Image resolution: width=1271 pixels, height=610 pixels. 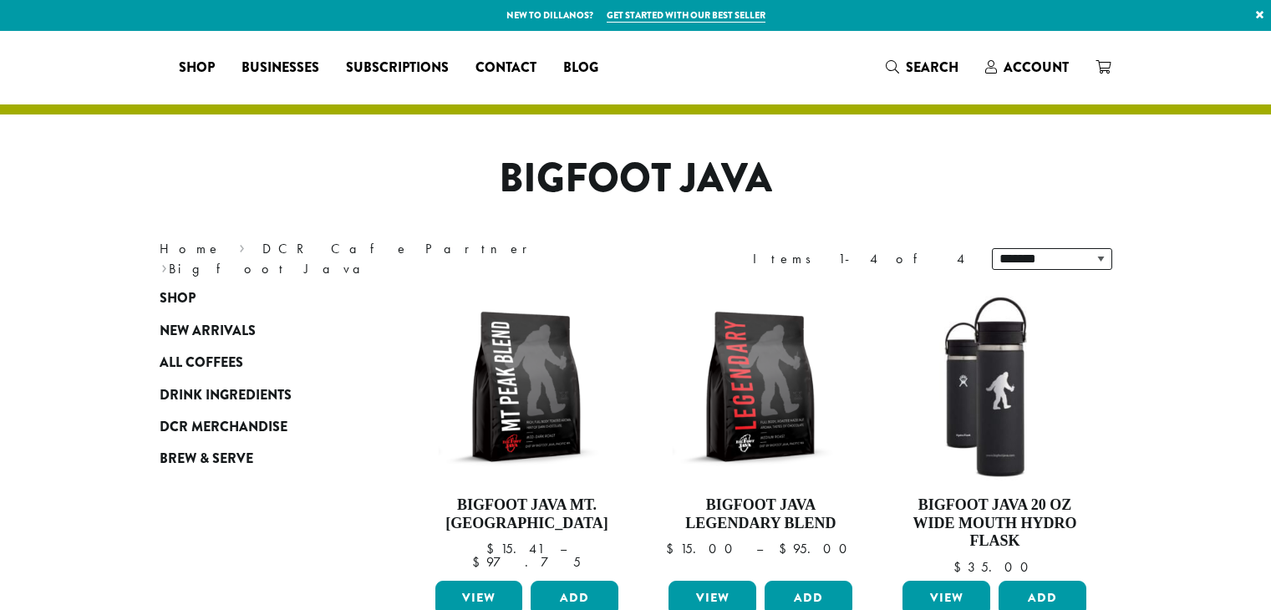 I want to click on img: BFJ_MtPeak_12oz-300x300.png, so click(x=526, y=387).